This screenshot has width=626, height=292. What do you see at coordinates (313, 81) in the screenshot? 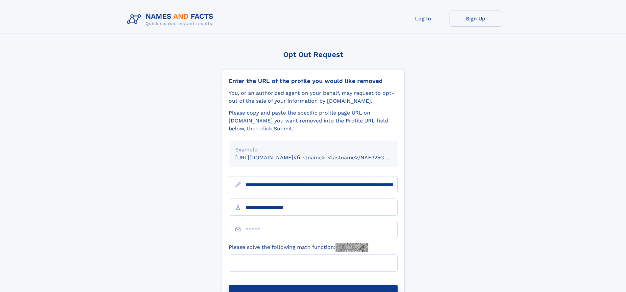
I see `div: Enter the URL of the profile you would like removed` at bounding box center [313, 81].